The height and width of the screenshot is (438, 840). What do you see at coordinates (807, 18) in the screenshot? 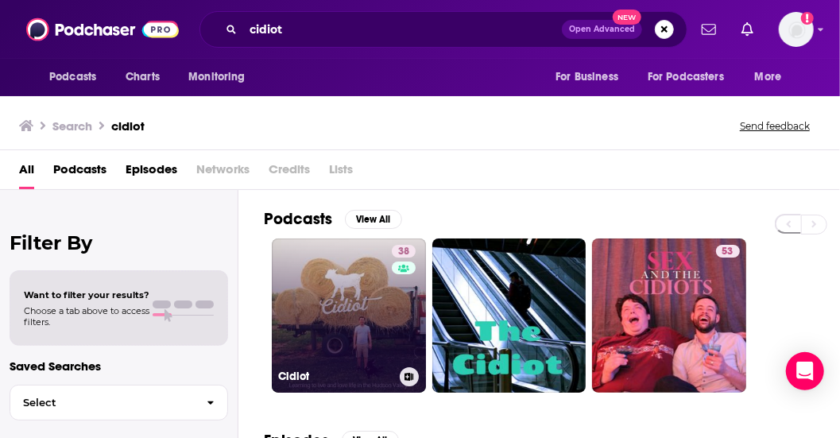
I see `svg: Add a profile image` at bounding box center [807, 18].